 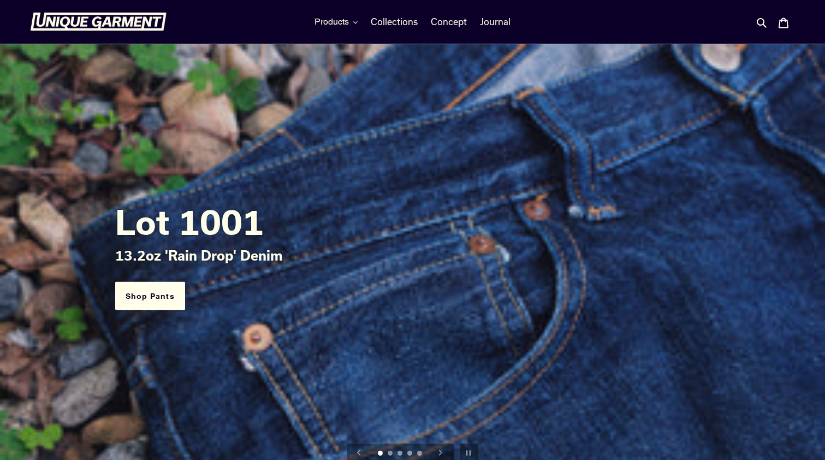 What do you see at coordinates (331, 22) in the screenshot?
I see `span: Products` at bounding box center [331, 22].